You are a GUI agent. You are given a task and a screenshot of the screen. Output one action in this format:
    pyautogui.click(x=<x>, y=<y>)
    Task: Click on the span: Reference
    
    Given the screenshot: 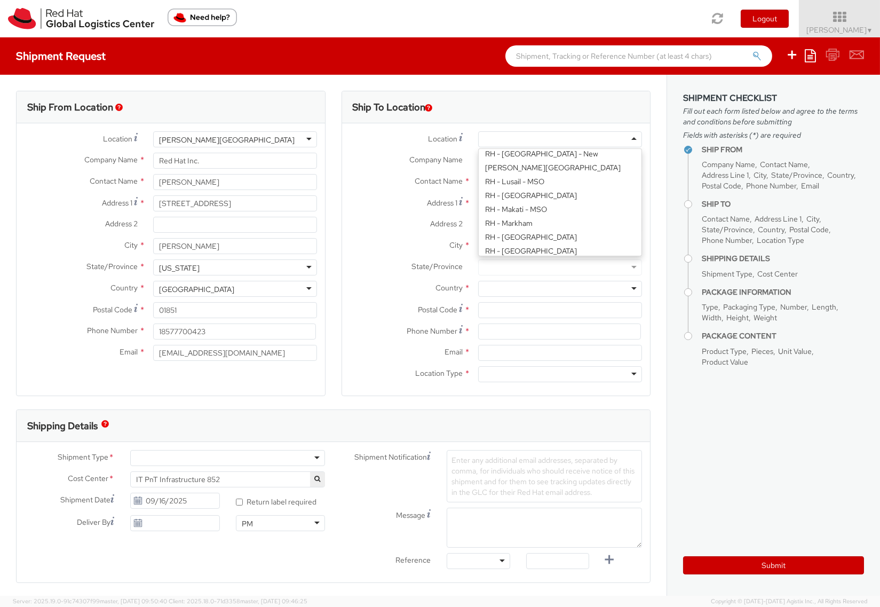 What is the action you would take?
    pyautogui.click(x=413, y=560)
    